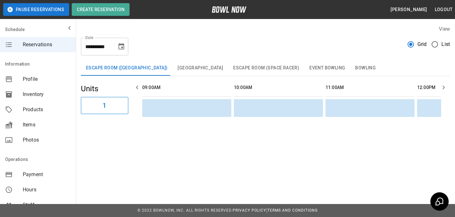 The width and height of the screenshot is (455, 217). Describe the element at coordinates (185, 210) in the screenshot. I see `span: © 2022 BowlNow, Inc. All Rights Reserved.` at that location.